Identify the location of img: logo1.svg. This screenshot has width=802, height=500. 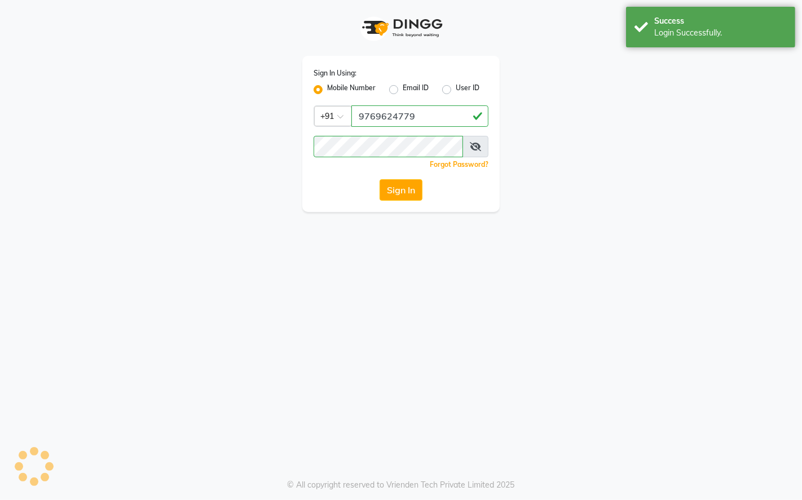
(401, 28).